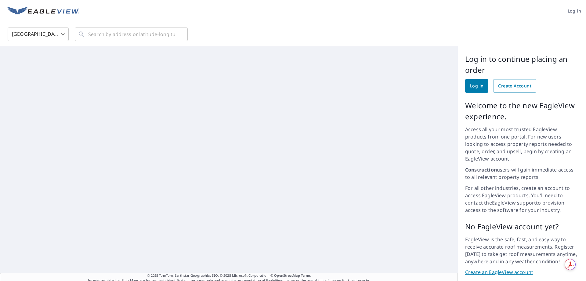 The image size is (586, 281). I want to click on a: Create Account, so click(515, 86).